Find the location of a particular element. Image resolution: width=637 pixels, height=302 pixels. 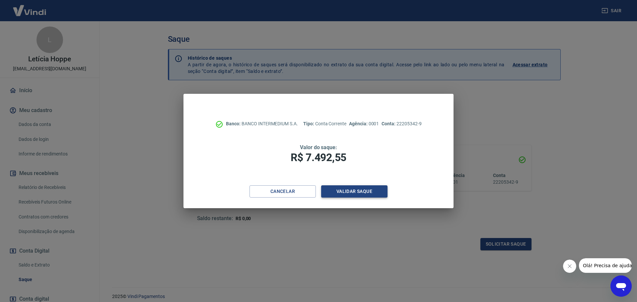

span: Tipo: is located at coordinates (309, 124).